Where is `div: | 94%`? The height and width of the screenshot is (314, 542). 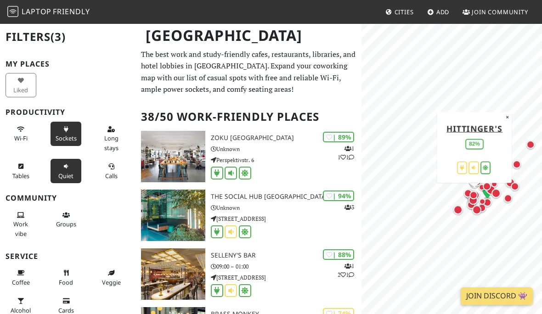 div: | 94% is located at coordinates (339, 196).